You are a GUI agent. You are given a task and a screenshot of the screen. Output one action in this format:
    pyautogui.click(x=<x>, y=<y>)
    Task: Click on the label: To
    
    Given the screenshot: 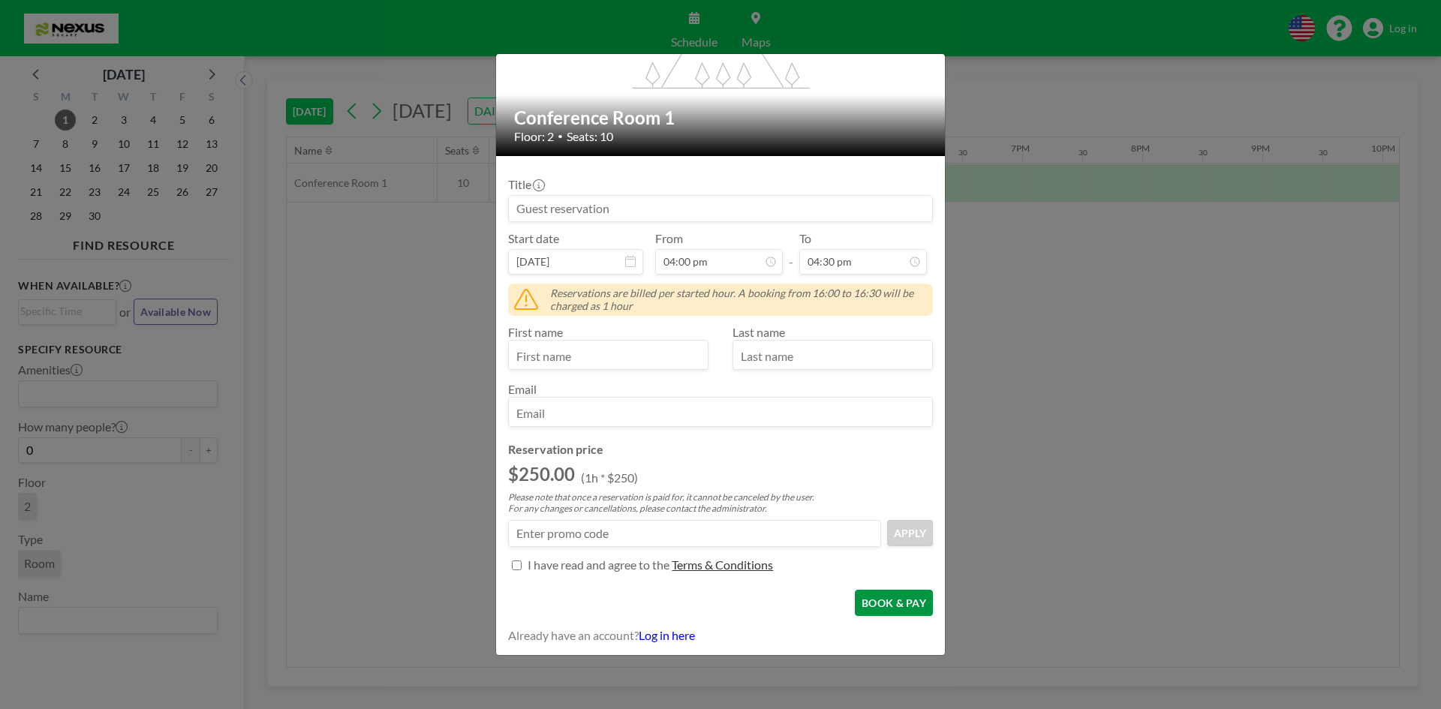 What is the action you would take?
    pyautogui.click(x=805, y=239)
    